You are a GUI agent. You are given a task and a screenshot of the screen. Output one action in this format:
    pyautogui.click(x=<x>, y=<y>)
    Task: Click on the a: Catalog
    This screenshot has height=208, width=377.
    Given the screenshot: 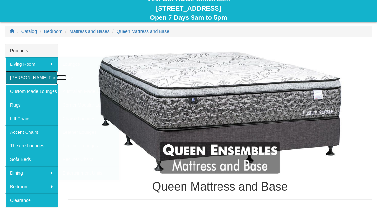 What is the action you would take?
    pyautogui.click(x=29, y=31)
    